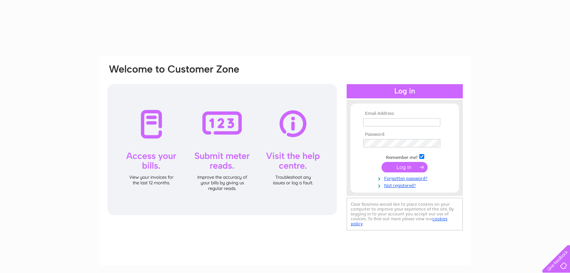 The width and height of the screenshot is (570, 273). I want to click on a: cookies policy, so click(399, 221).